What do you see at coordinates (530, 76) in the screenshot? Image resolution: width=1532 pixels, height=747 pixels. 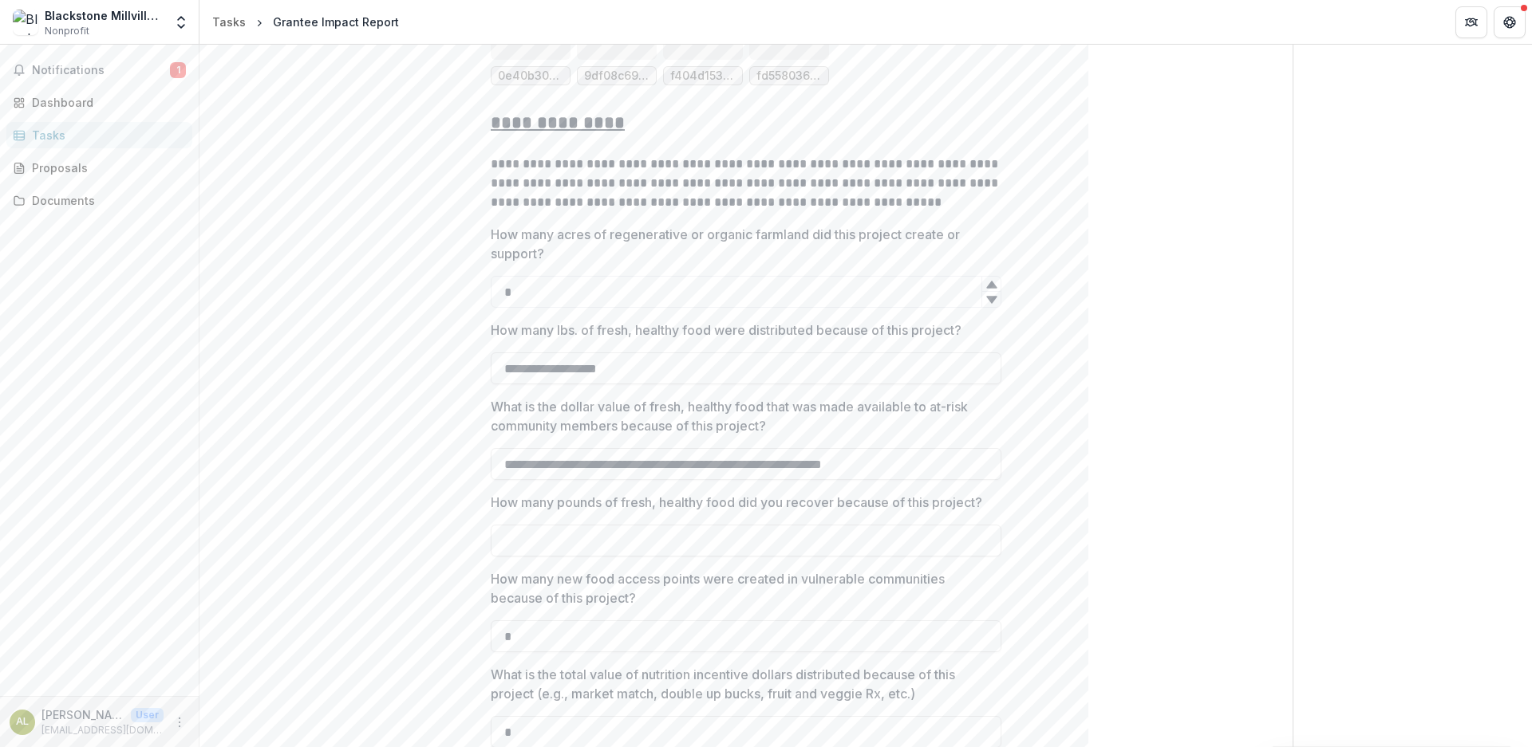 I see `span: 0e40b304-f66b-4a9d-962e-528b0127de14.jpg` at bounding box center [530, 76].